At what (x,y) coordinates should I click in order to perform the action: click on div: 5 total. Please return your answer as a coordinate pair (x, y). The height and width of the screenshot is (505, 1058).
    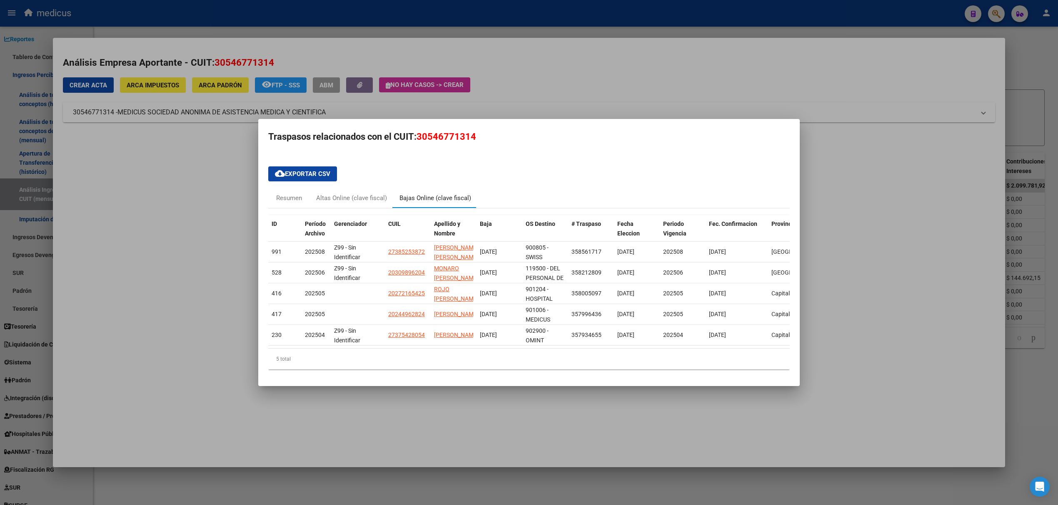
    Looking at the image, I should click on (529, 359).